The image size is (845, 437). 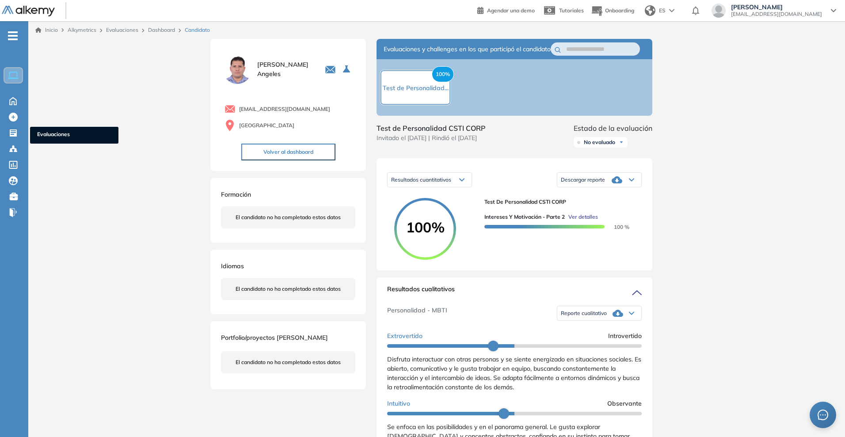 I want to click on button: Seleccione la evaluación activa, so click(x=348, y=69).